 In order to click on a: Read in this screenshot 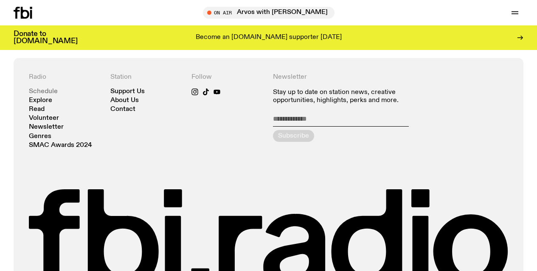, I will do `click(36, 109)`.